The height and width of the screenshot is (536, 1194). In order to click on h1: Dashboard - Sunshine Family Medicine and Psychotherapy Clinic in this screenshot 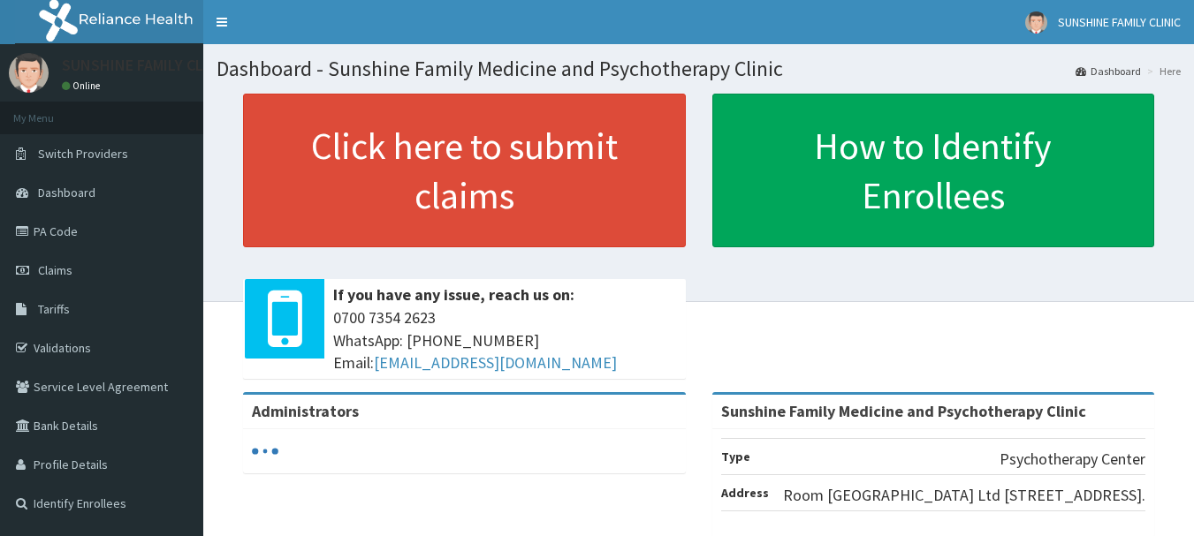, I will do `click(698, 69)`.